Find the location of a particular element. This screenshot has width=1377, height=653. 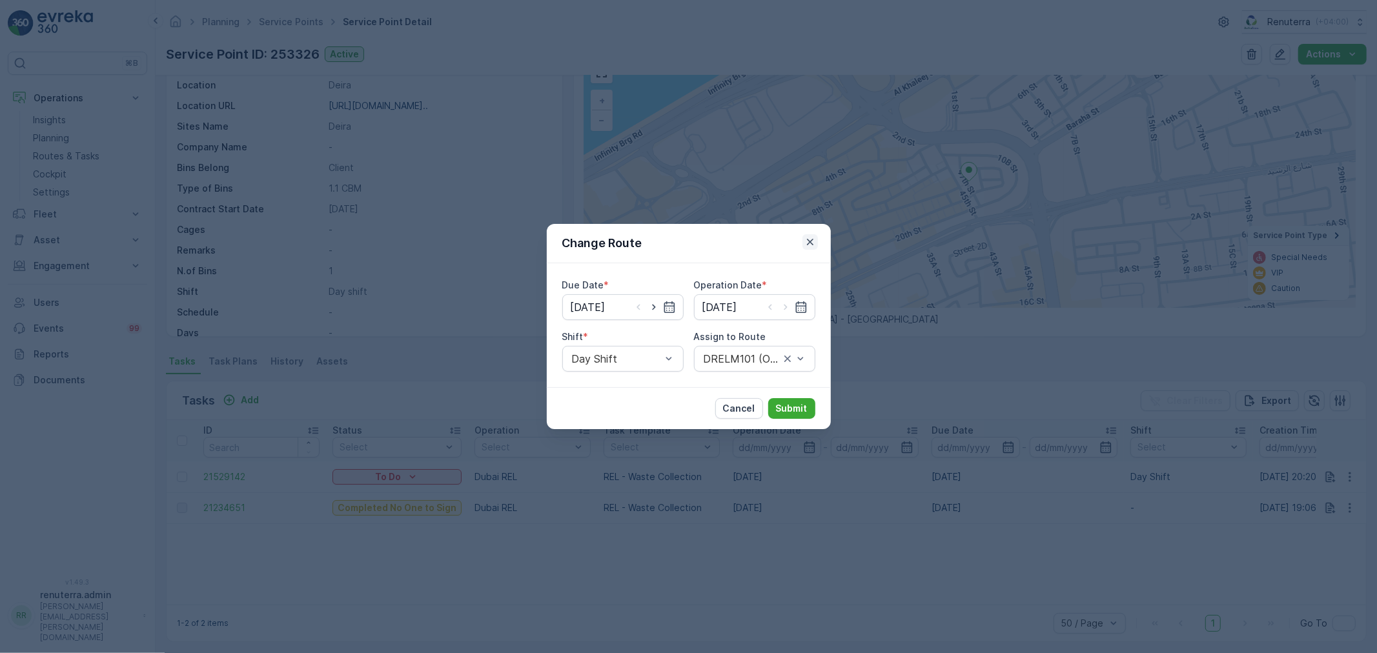

button: Cancel is located at coordinates (739, 409).